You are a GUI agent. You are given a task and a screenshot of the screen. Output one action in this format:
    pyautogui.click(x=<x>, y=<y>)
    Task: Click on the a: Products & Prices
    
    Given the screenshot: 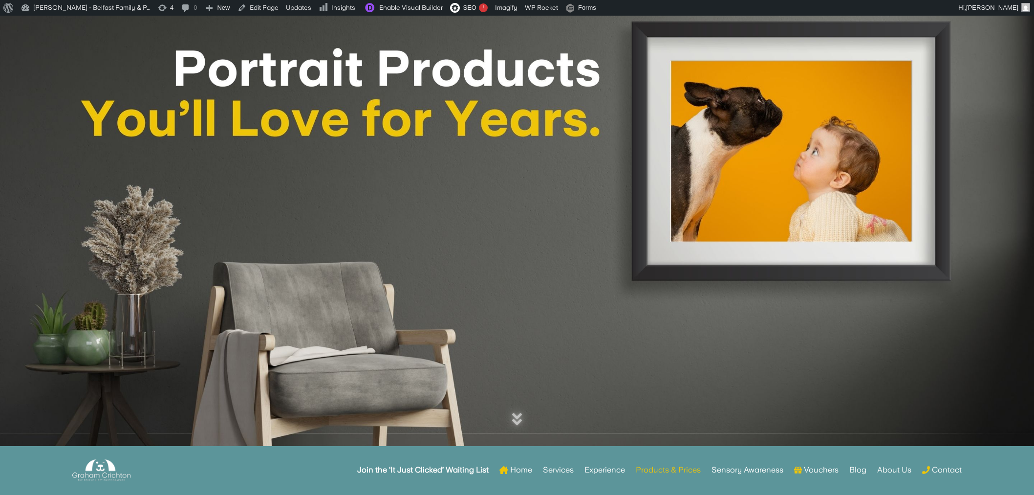 What is the action you would take?
    pyautogui.click(x=668, y=470)
    